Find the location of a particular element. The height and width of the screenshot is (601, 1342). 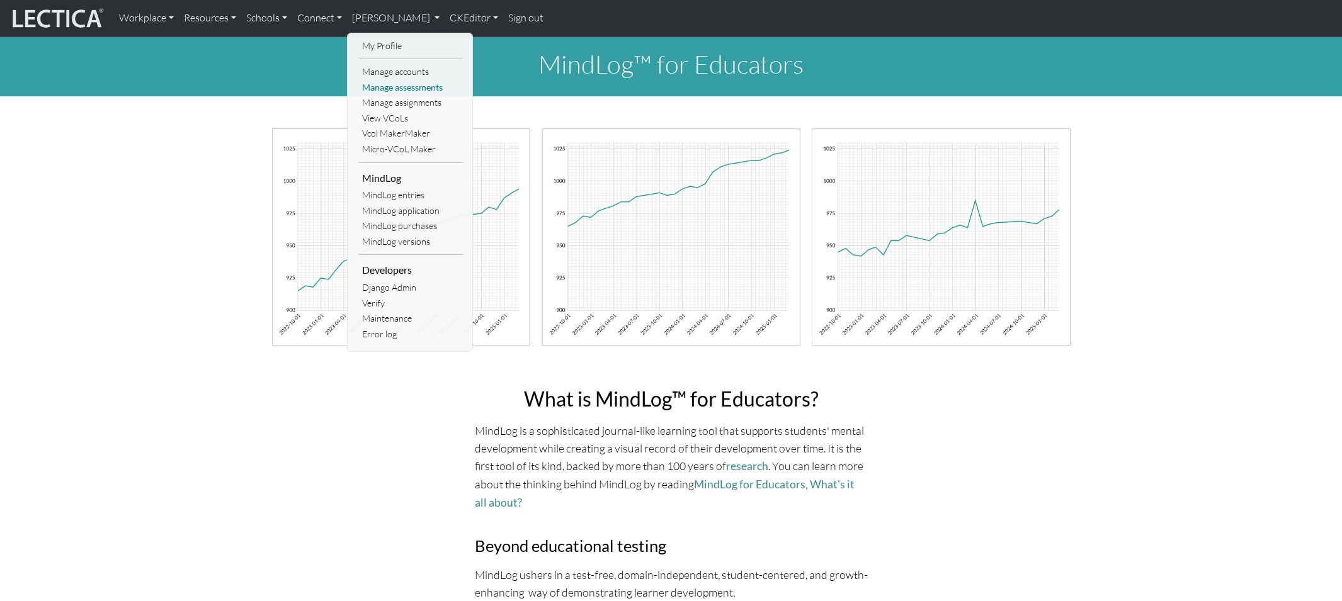

a: Resources is located at coordinates (210, 18).